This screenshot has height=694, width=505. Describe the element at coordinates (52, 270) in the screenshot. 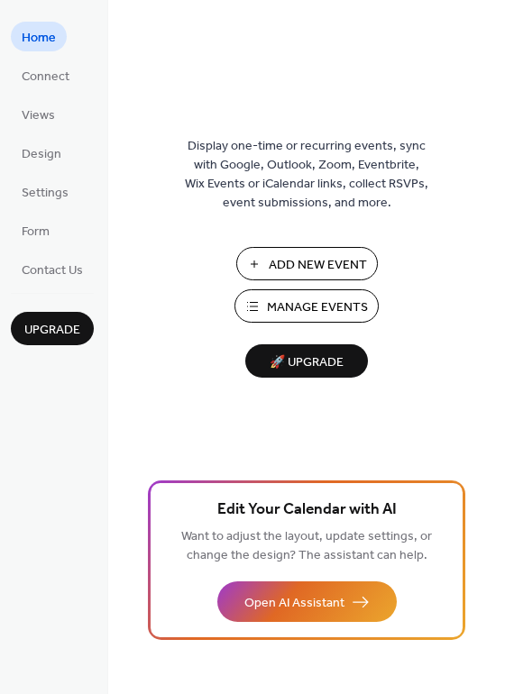

I see `span: Contact Us` at that location.